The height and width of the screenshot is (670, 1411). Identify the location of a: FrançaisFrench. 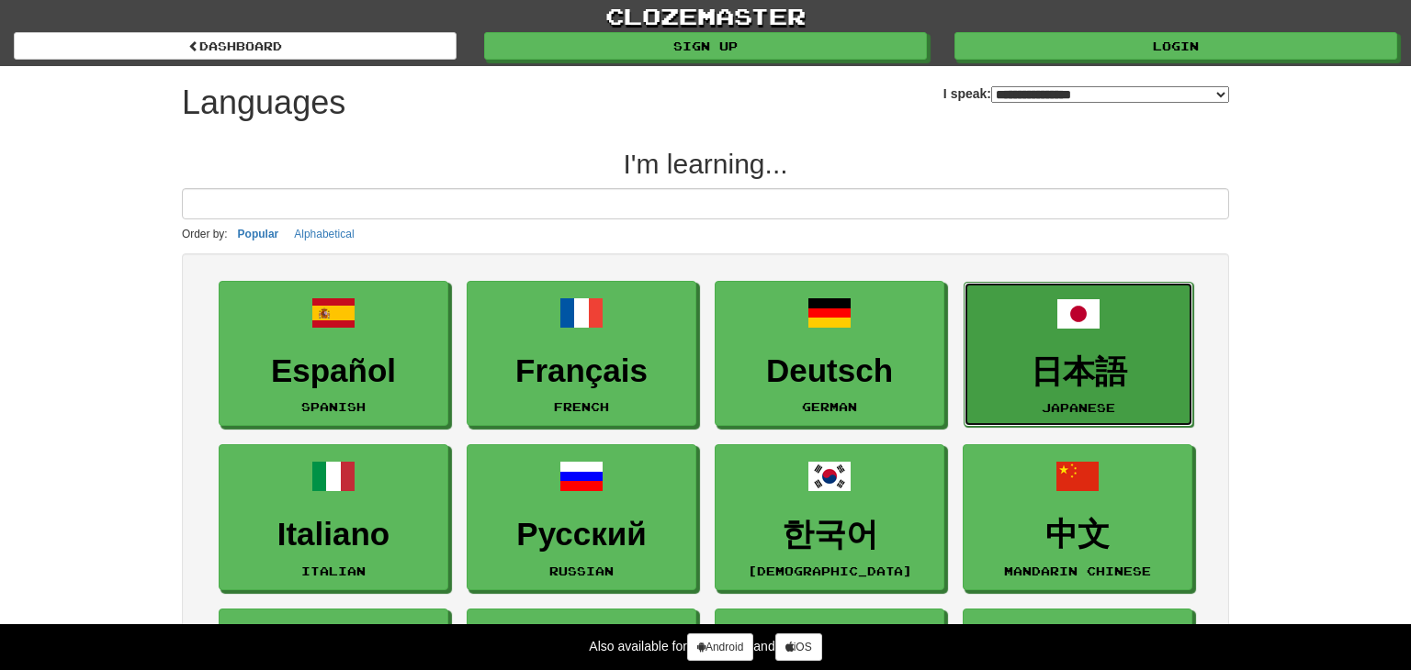
(581, 354).